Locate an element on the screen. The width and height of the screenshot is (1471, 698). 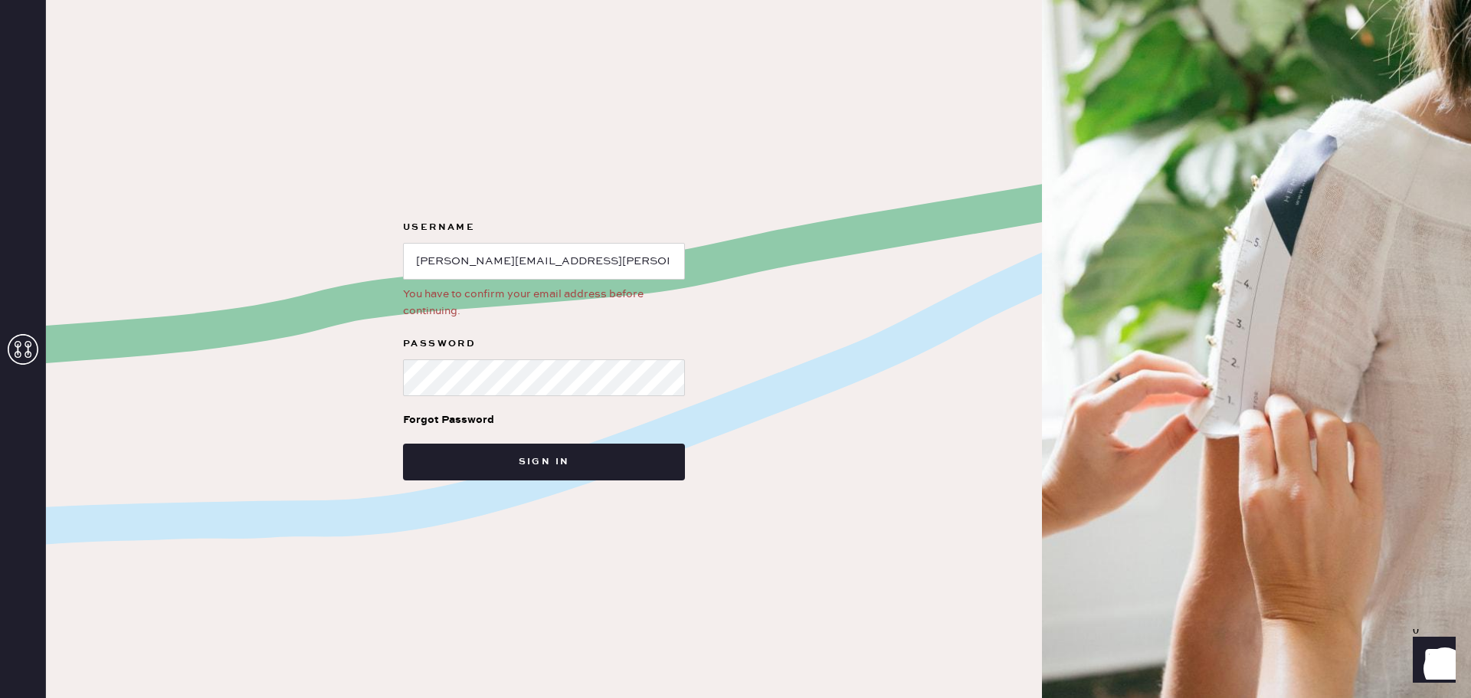
input: e.g. john@doe.com is located at coordinates (544, 261).